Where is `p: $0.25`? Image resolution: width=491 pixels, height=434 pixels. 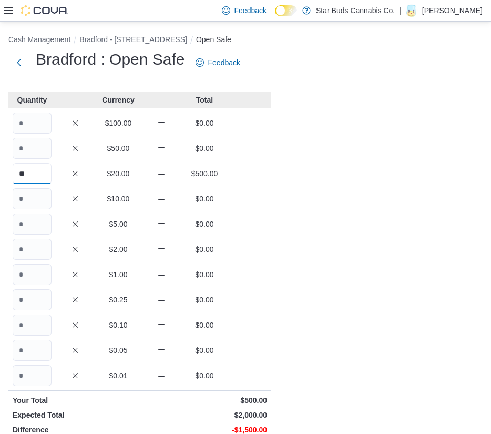
p: $0.25 is located at coordinates (118, 300).